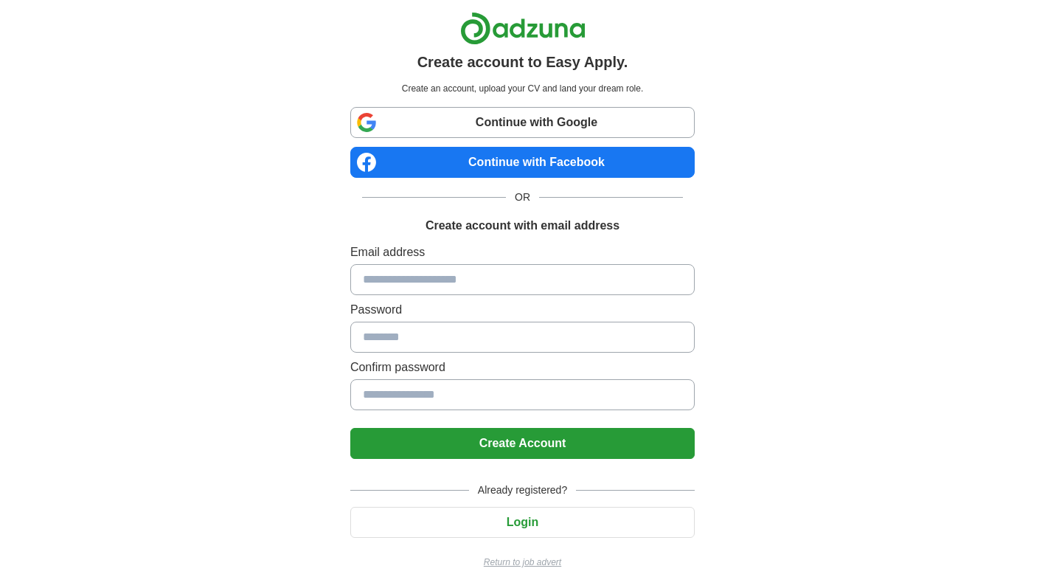 Image resolution: width=1045 pixels, height=577 pixels. I want to click on a: Login, so click(522, 521).